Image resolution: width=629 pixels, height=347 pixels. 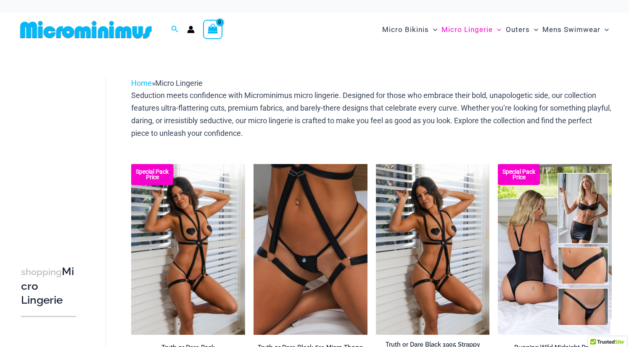 I want to click on a: Micro LingerieMenu ToggleMenu Toggle, so click(x=472, y=29).